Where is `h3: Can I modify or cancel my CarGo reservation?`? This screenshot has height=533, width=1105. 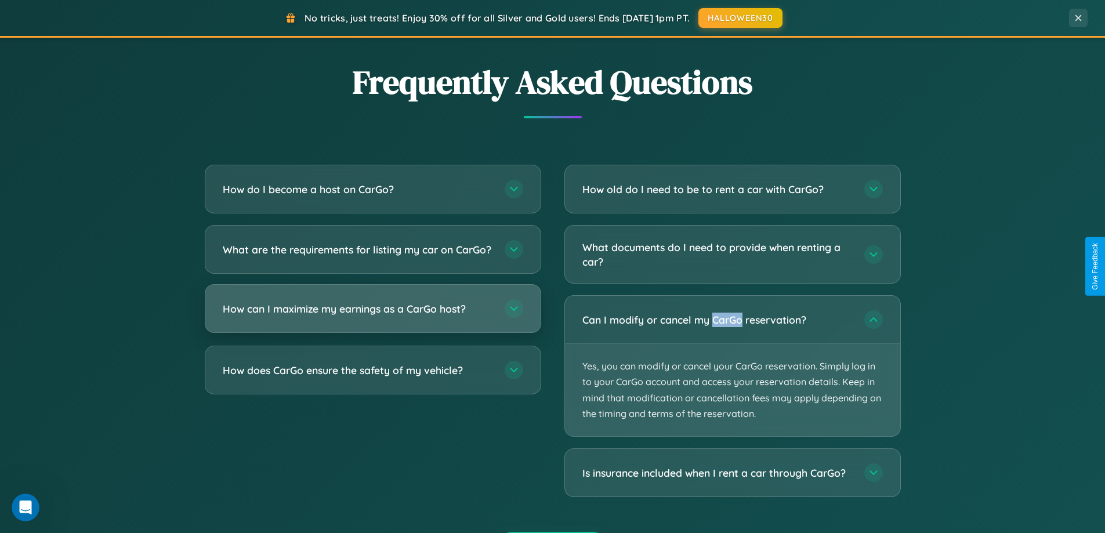
h3: Can I modify or cancel my CarGo reservation? is located at coordinates (718, 320).